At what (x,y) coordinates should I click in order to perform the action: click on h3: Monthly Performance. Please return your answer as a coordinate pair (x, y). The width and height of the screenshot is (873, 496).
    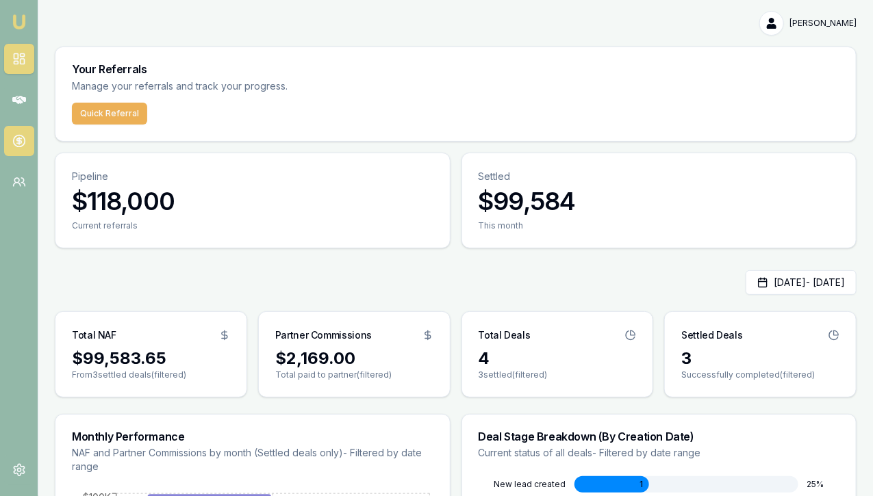
    Looking at the image, I should click on (253, 437).